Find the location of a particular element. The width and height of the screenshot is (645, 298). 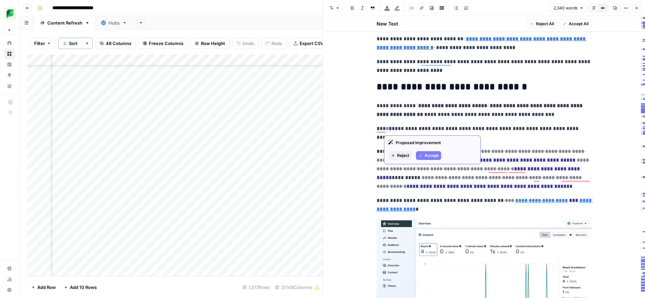

a: Content Refresh is located at coordinates (65, 23).